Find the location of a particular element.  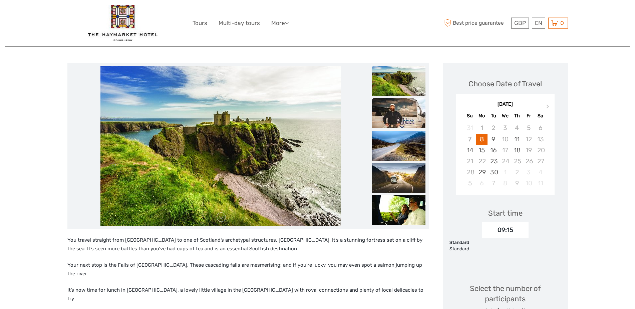

div: Not available Monday, October 6th, 2025 is located at coordinates (481, 183).